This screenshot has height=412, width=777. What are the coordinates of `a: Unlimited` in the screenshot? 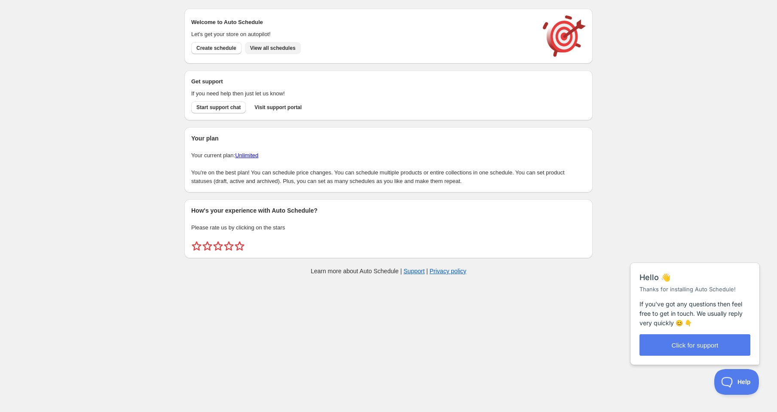 It's located at (247, 155).